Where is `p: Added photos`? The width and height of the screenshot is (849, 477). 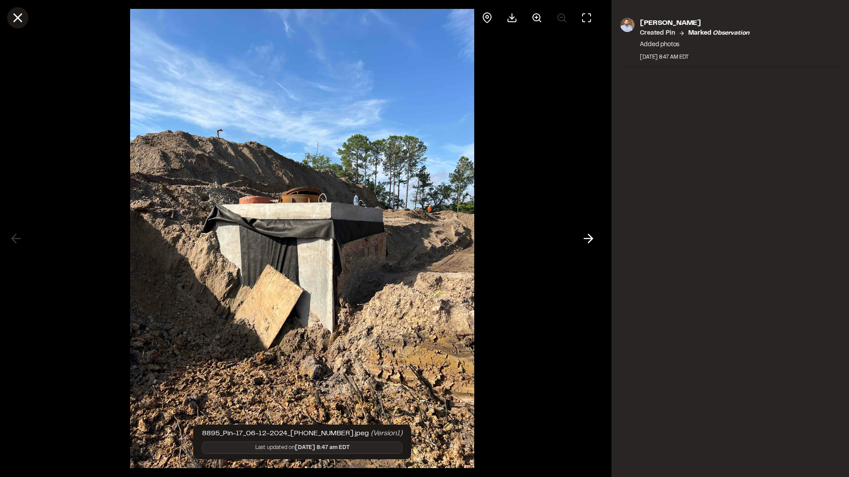 p: Added photos is located at coordinates (694, 45).